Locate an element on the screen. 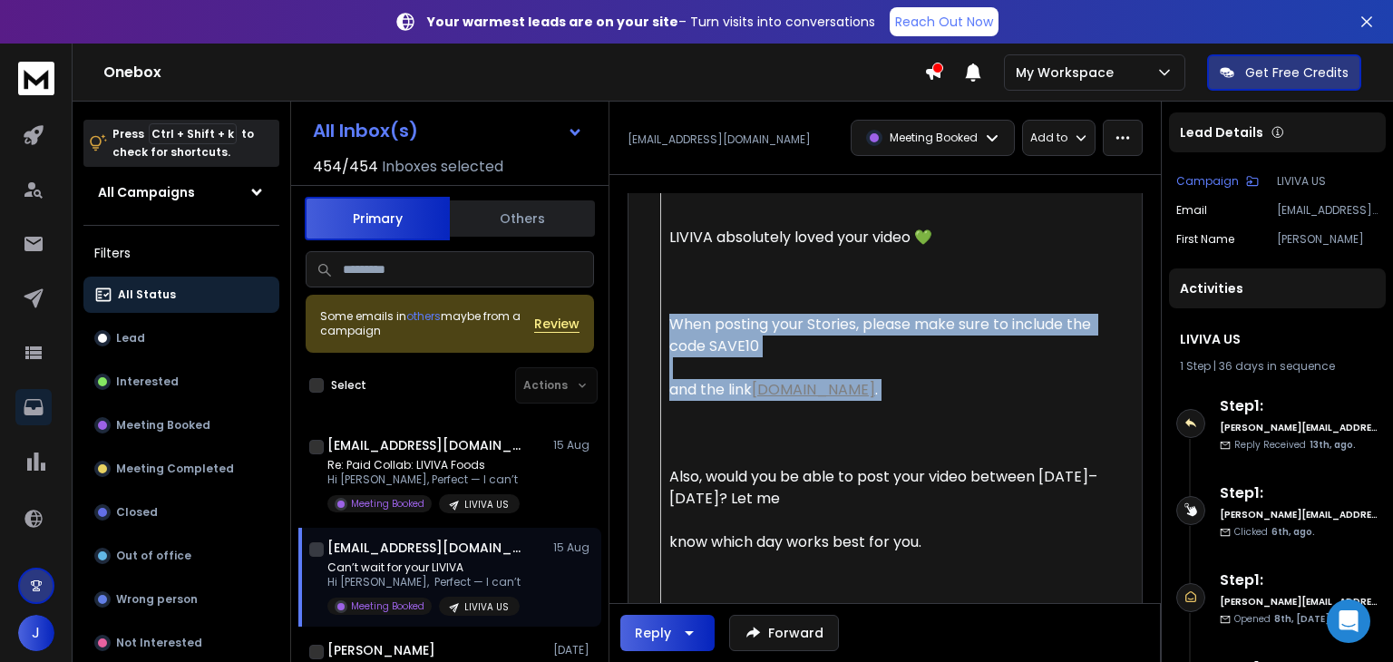 The image size is (1393, 662). span: 1 Step is located at coordinates (1196, 366).